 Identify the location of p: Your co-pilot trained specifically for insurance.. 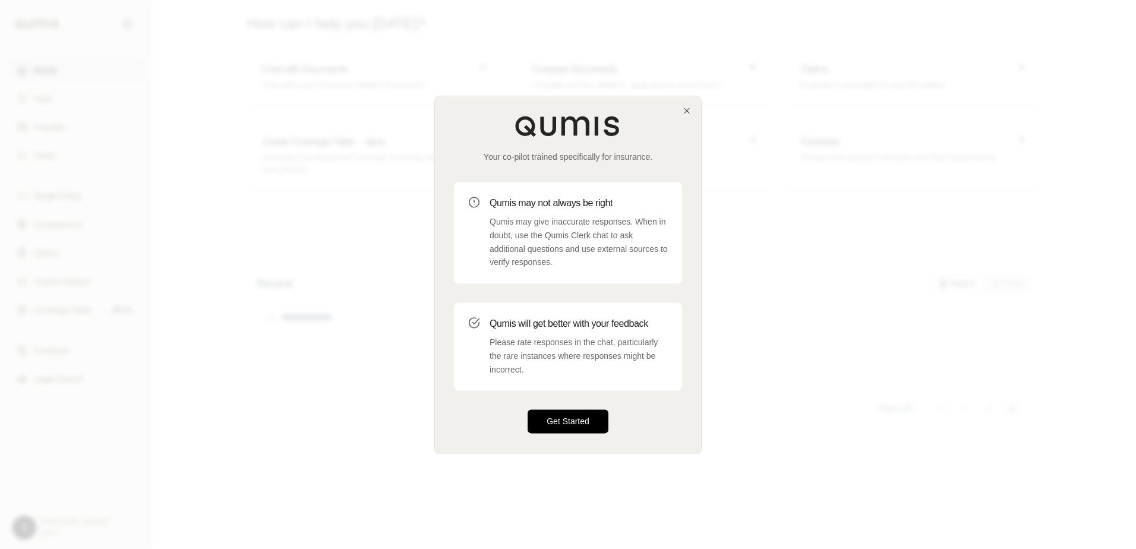
(568, 157).